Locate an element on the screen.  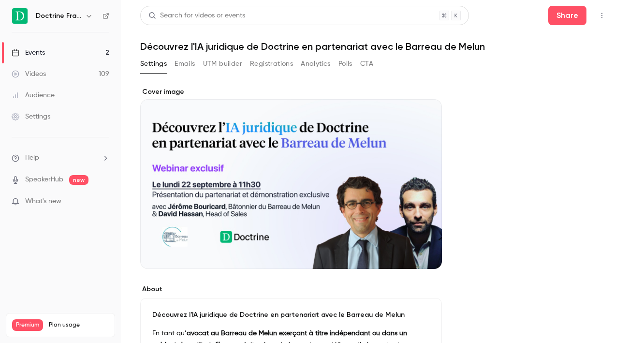
button: UTM builder is located at coordinates (222, 64).